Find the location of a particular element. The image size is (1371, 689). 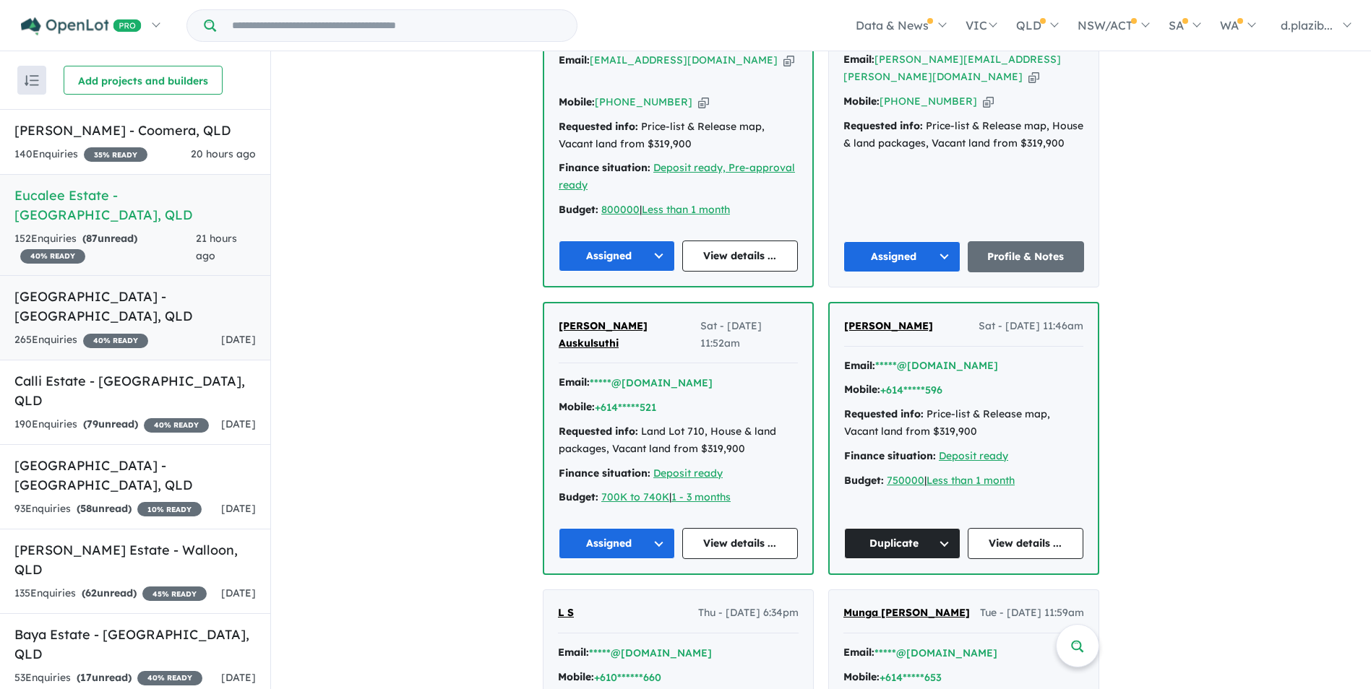

u: 1 - 3 months is located at coordinates (701, 497).